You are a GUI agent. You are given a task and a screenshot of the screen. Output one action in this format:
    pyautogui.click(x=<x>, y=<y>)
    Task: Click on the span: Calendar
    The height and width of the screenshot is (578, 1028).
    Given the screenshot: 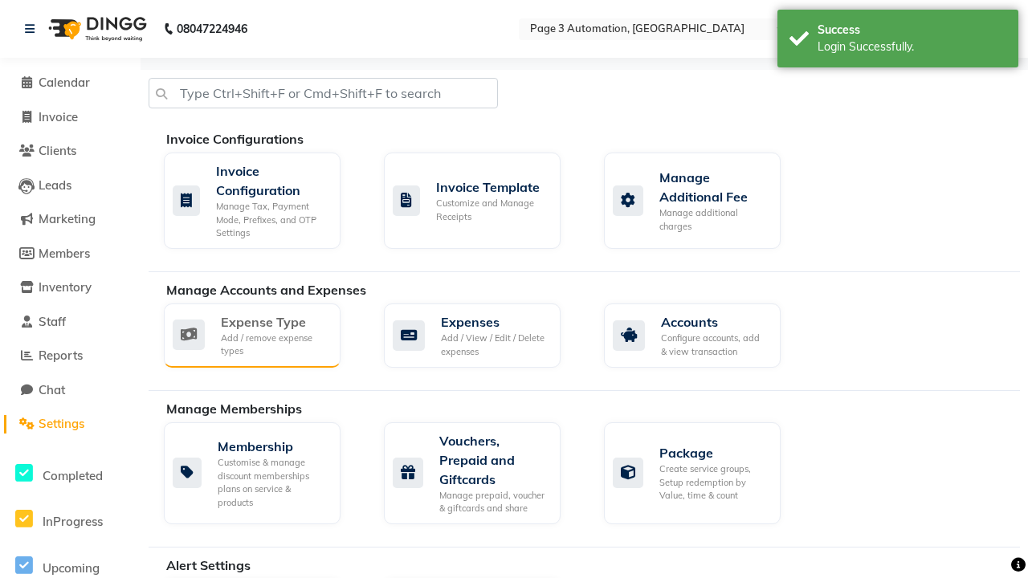 What is the action you would take?
    pyautogui.click(x=64, y=82)
    